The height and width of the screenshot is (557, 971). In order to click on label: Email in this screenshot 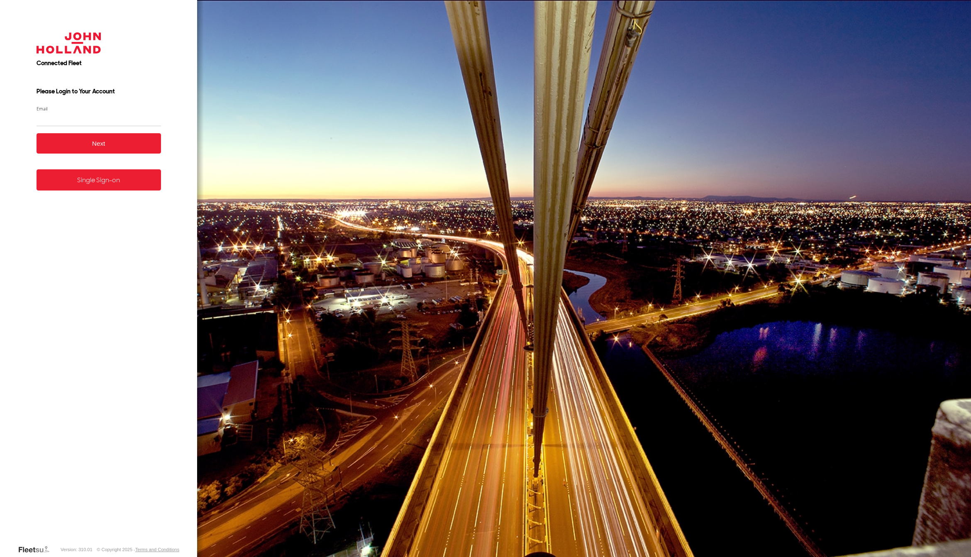, I will do `click(99, 108)`.